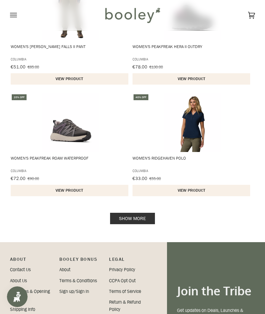 The image size is (265, 314). I want to click on span: €85.00, so click(33, 67).